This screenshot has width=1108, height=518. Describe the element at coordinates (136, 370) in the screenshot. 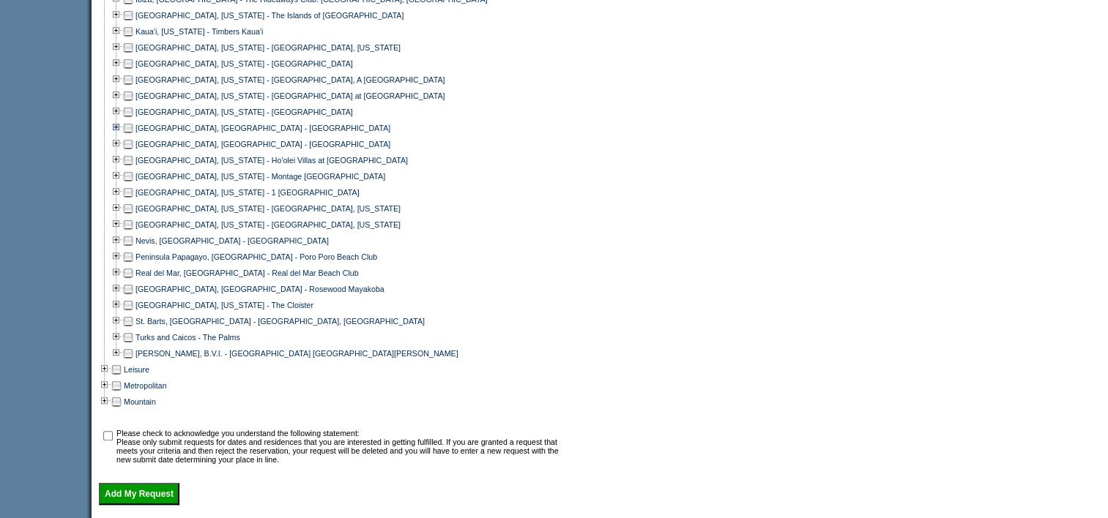

I see `a: Leisure` at that location.